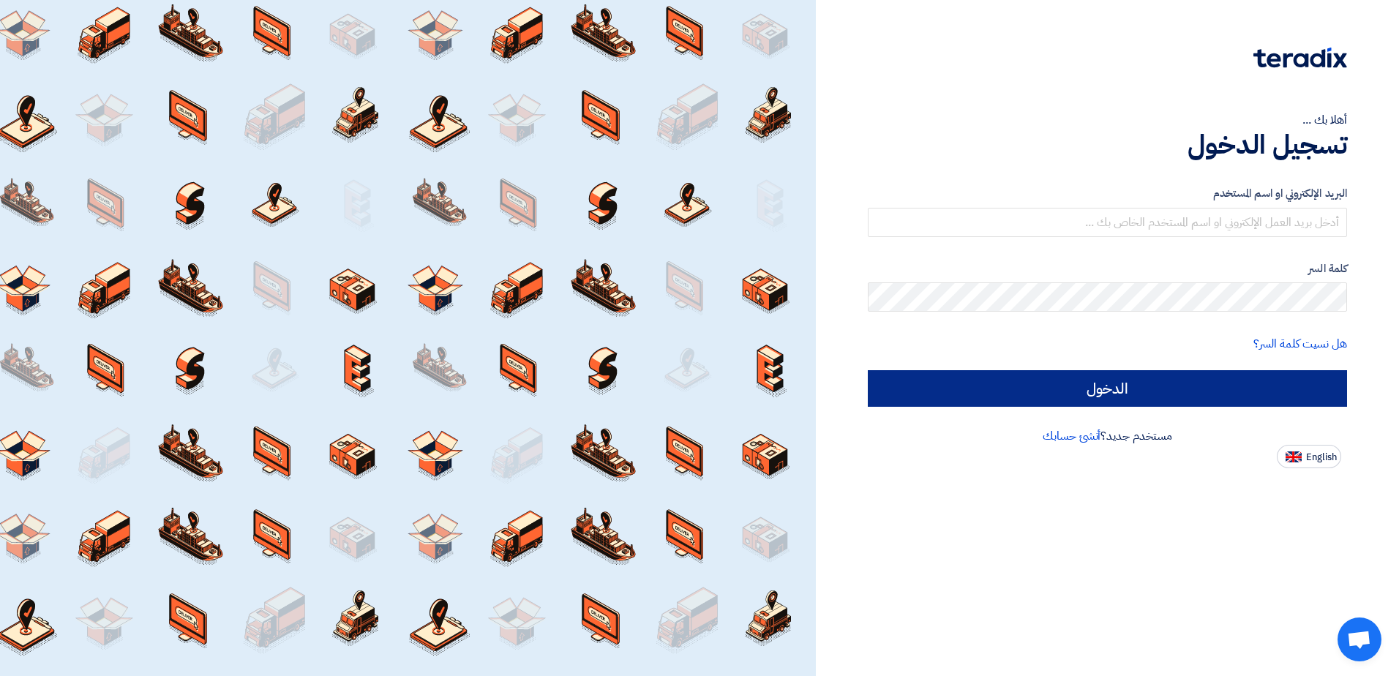  What do you see at coordinates (1107, 120) in the screenshot?
I see `div: أهلا بك ...` at bounding box center [1107, 120].